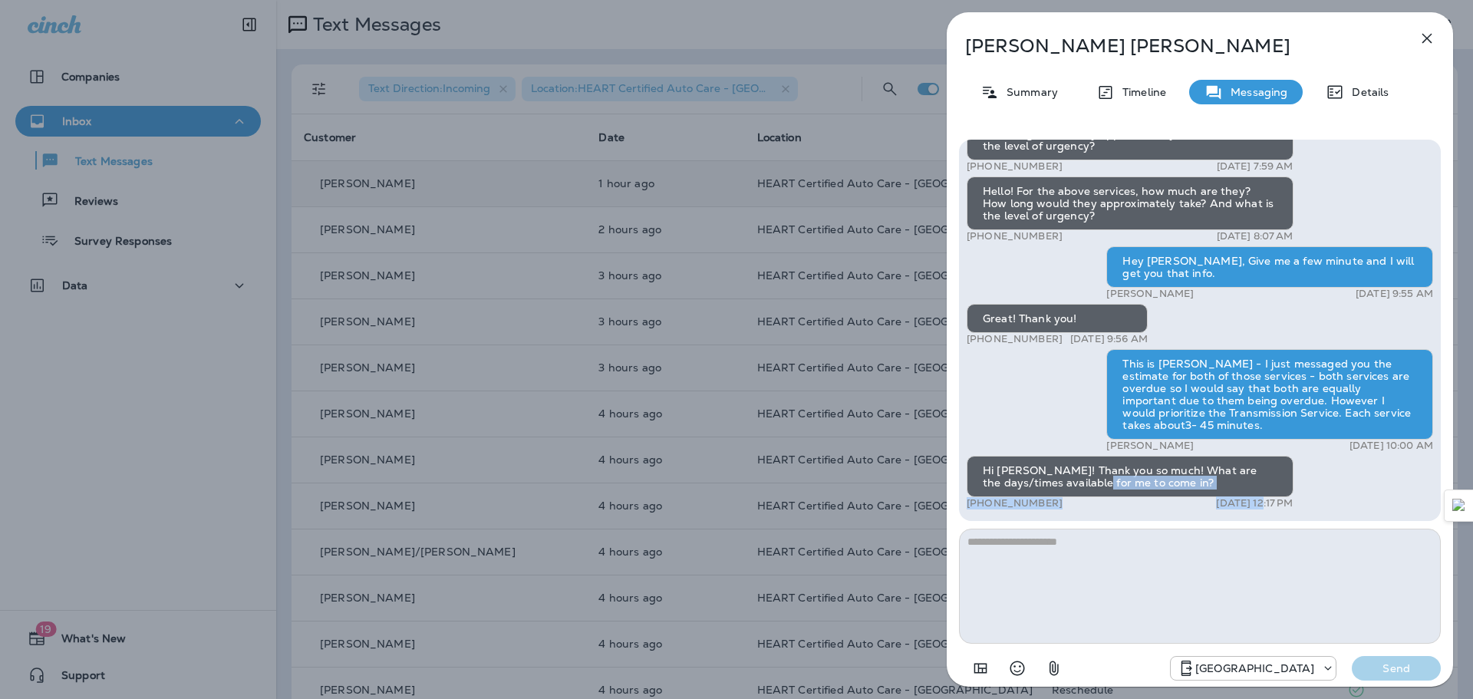  I want to click on button: Select an emoji, so click(1017, 668).